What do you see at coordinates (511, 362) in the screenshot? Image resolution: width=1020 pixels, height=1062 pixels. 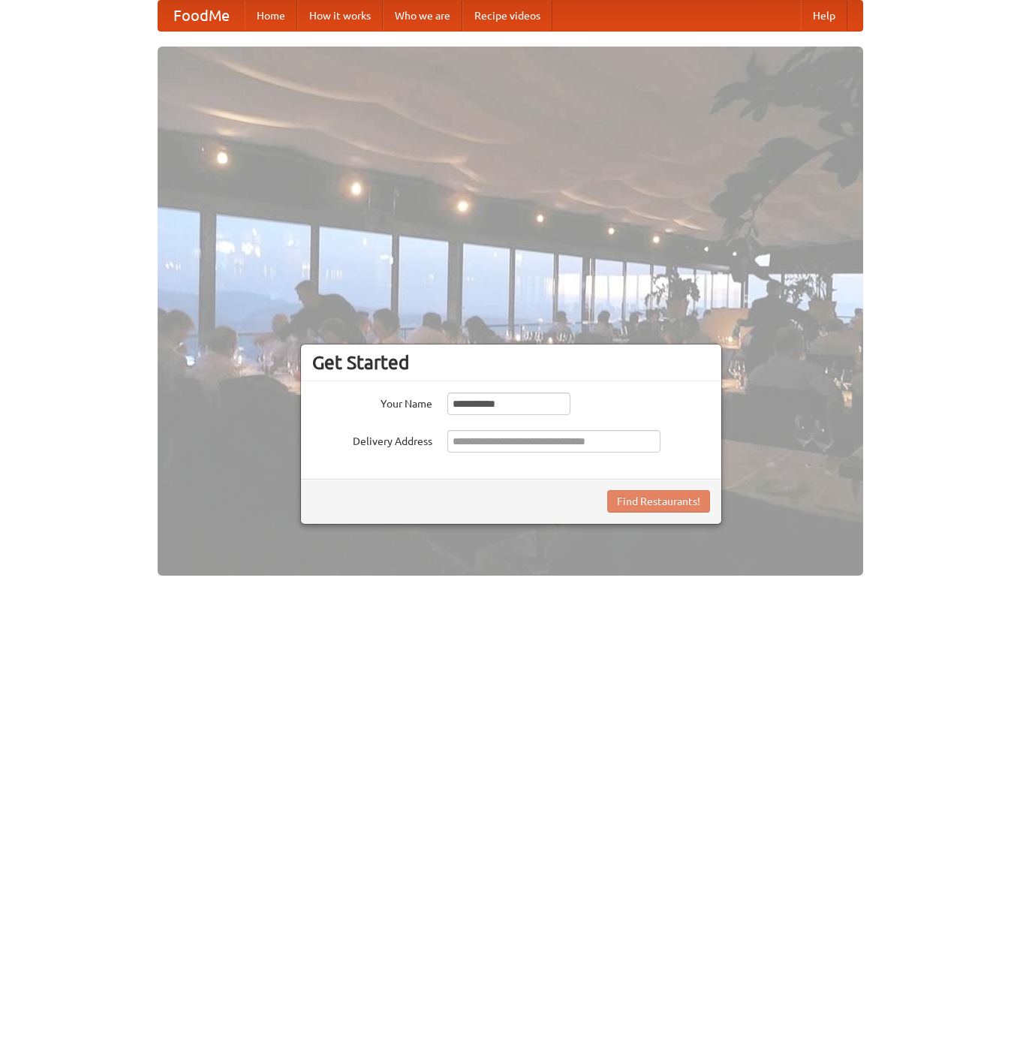 I see `h3: Get Started` at bounding box center [511, 362].